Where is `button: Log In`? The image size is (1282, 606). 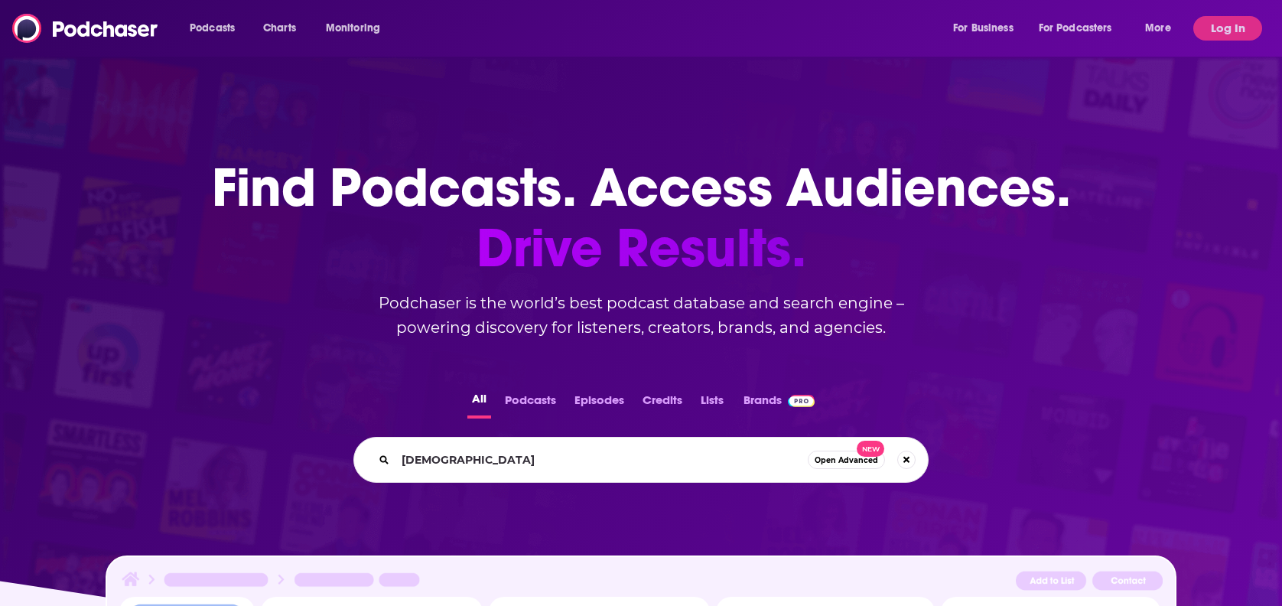
button: Log In is located at coordinates (1227, 28).